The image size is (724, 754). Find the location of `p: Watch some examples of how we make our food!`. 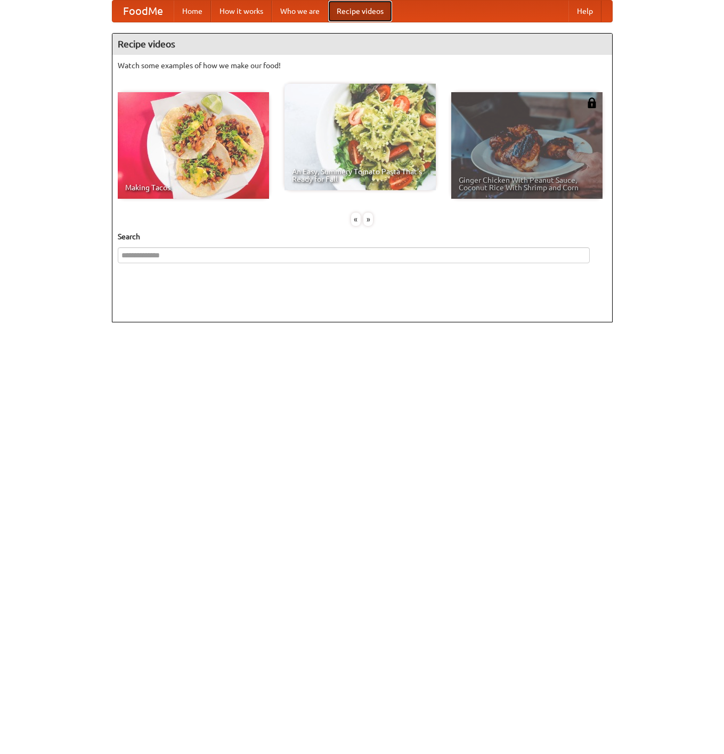

p: Watch some examples of how we make our food! is located at coordinates (362, 66).